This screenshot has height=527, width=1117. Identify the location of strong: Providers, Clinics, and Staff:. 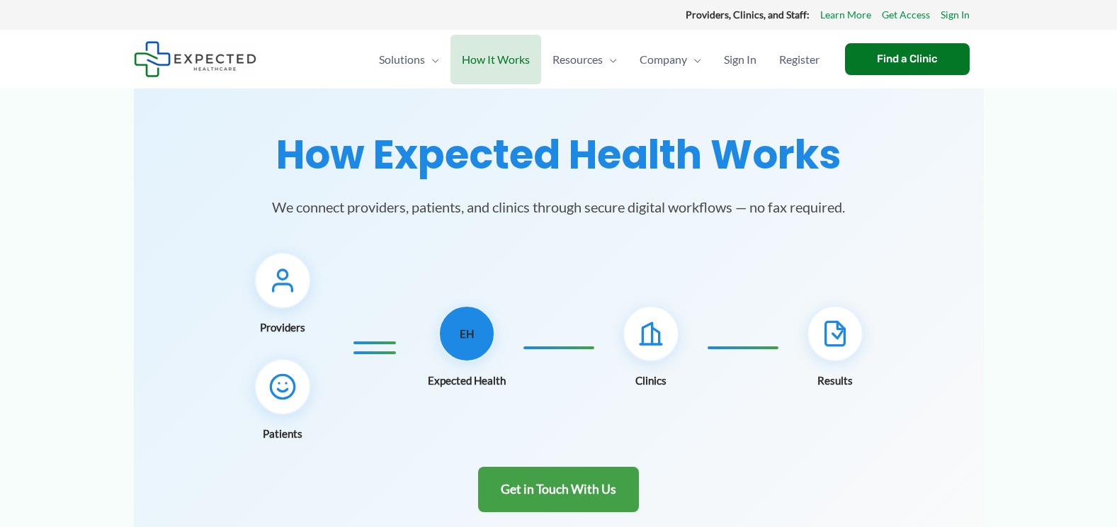
(747, 14).